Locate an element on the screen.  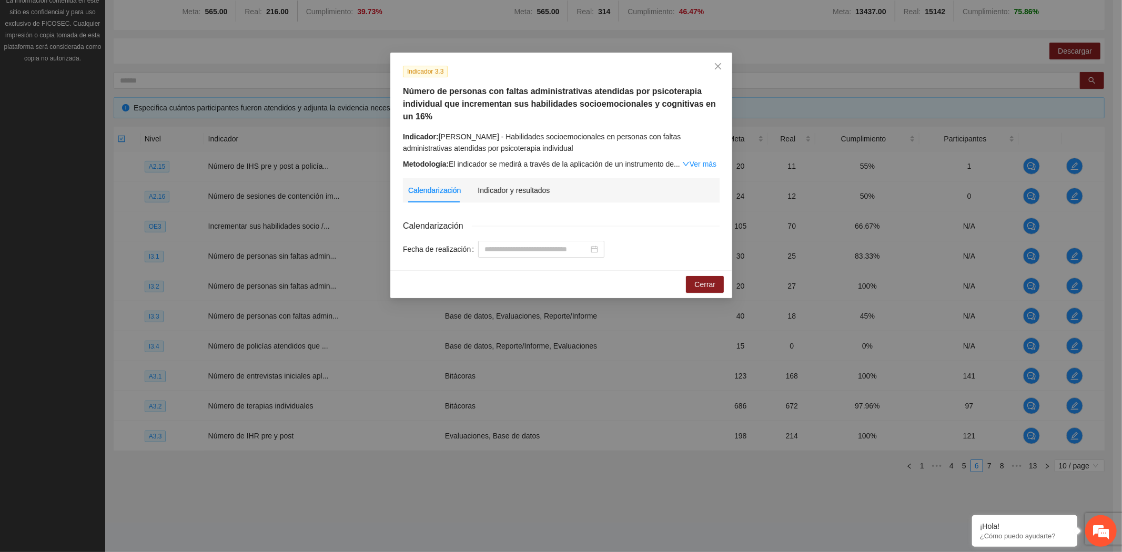
p: ¿Cómo puedo ayudarte? is located at coordinates (1025, 536).